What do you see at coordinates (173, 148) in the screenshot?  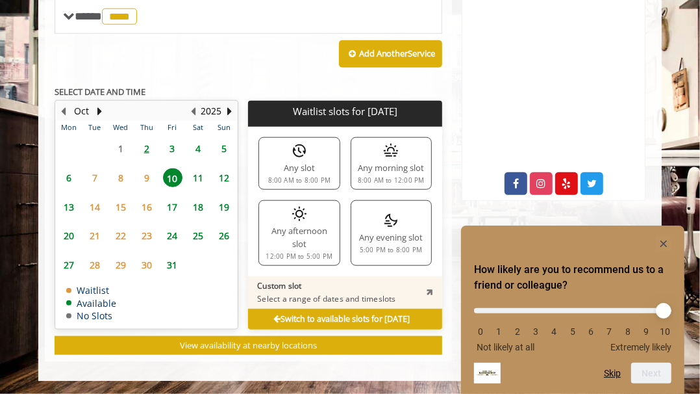 I see `td: Select day3` at bounding box center [173, 148].